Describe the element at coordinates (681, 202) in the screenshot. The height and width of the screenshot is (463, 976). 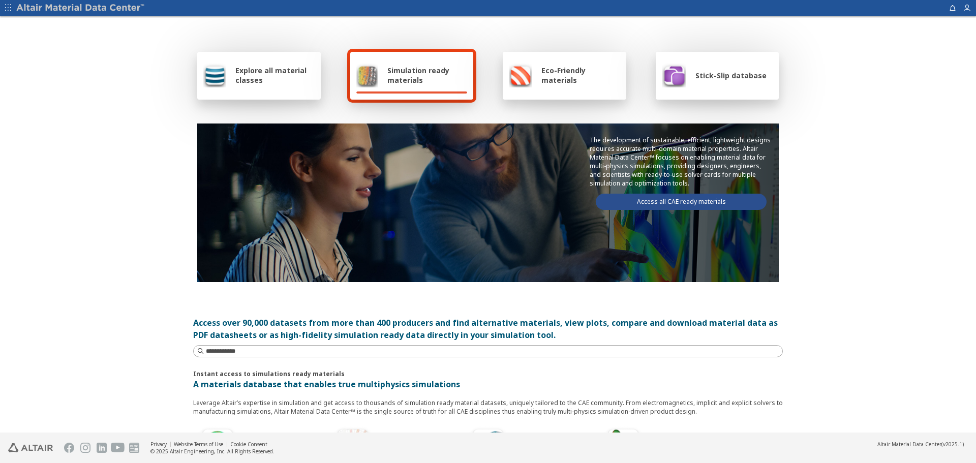
I see `a: Access all CAE ready materials` at that location.